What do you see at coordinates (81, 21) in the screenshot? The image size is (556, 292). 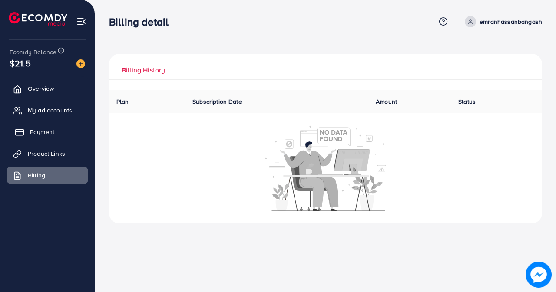 I see `img: menu` at bounding box center [81, 21].